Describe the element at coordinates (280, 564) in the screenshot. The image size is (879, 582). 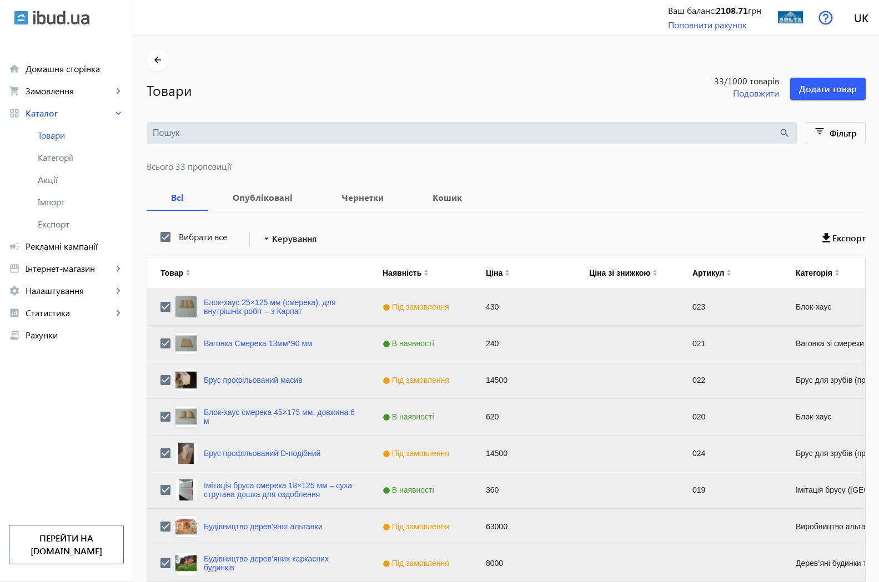
I see `a: Будівництво дерев’яних каркасних будинків` at that location.